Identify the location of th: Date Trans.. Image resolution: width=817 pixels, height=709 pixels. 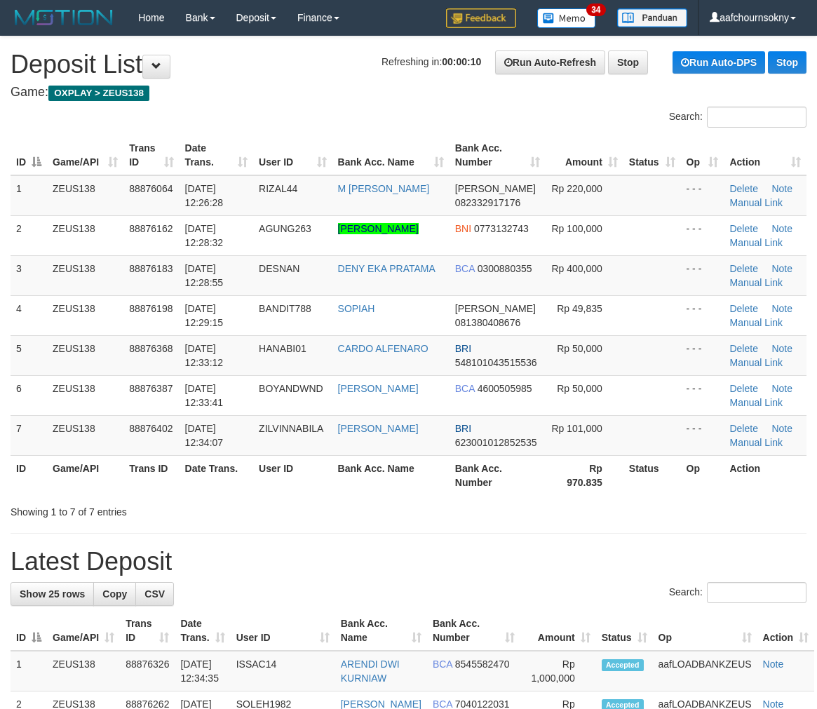
(217, 475).